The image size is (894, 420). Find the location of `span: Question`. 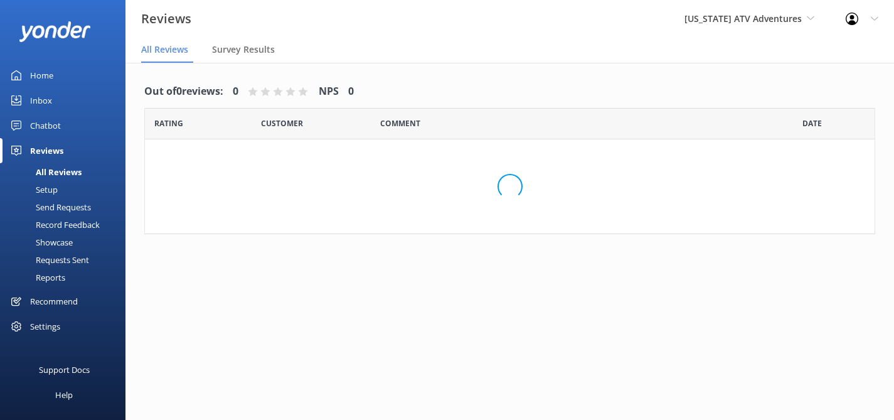

span: Question is located at coordinates (400, 123).